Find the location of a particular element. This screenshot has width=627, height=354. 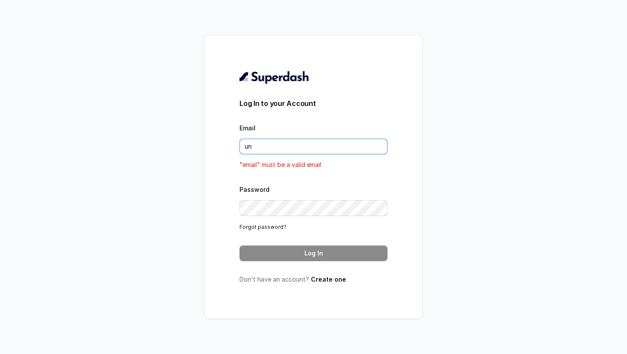

h3: Log In to your Account is located at coordinates (314, 103).